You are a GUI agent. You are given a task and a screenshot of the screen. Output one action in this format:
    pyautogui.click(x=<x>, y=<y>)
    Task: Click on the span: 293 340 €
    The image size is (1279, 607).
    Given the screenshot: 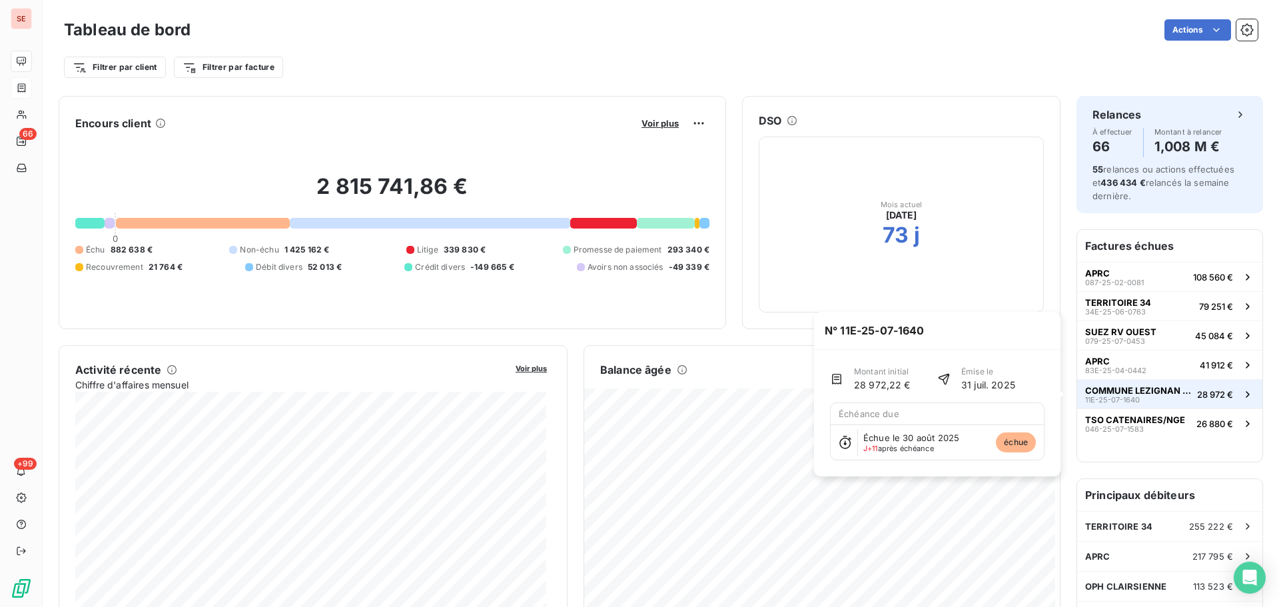 What is the action you would take?
    pyautogui.click(x=688, y=250)
    